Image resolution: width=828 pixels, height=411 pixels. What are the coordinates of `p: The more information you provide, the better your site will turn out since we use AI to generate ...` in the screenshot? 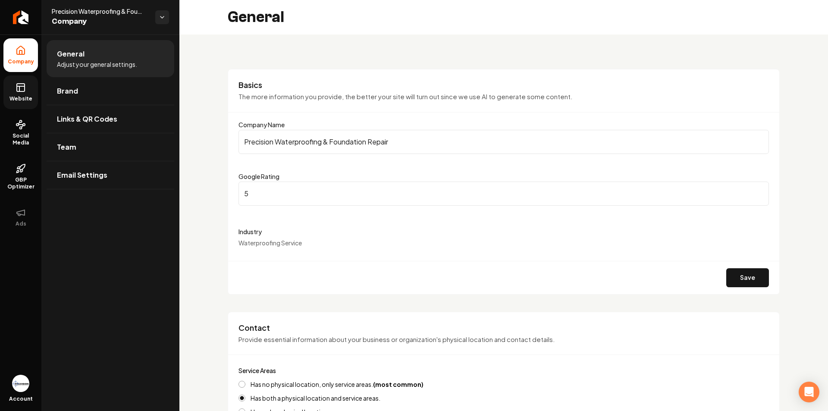 It's located at (504, 97).